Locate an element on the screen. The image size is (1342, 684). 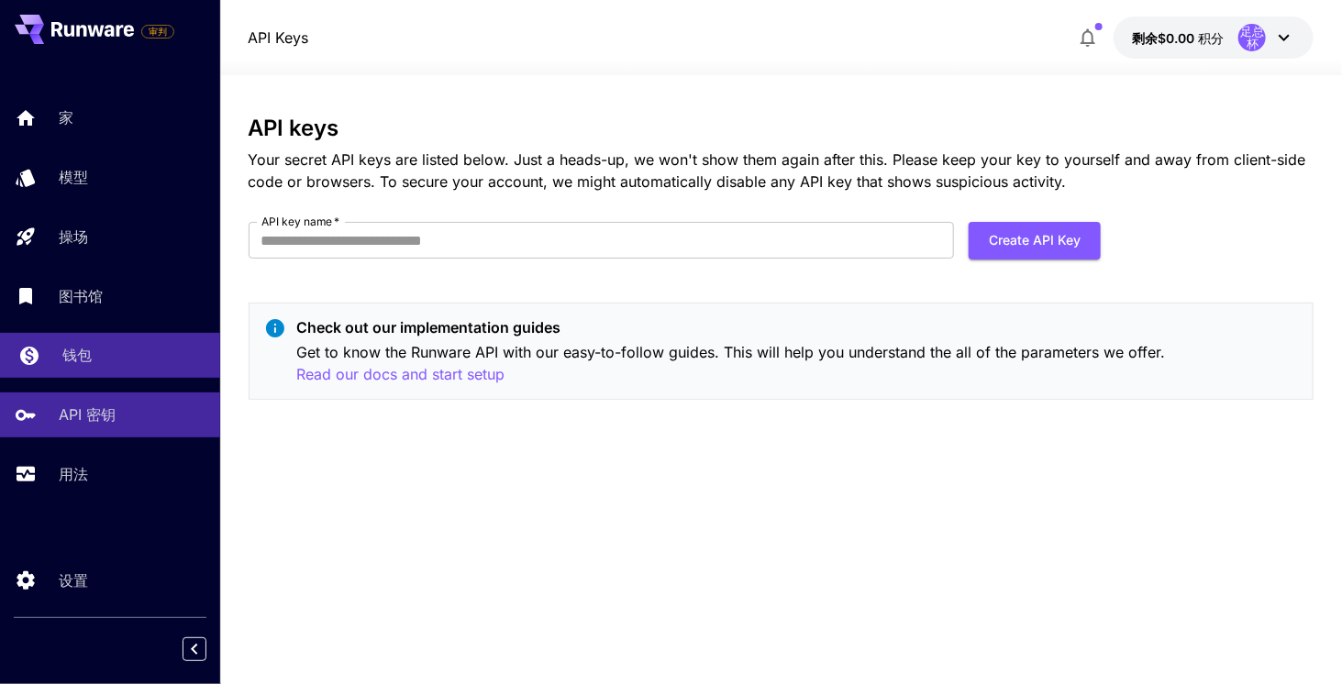
font: 操场 is located at coordinates (73, 237).